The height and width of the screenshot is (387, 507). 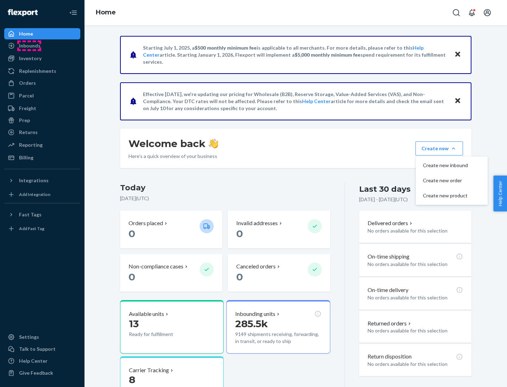 What do you see at coordinates (42, 349) in the screenshot?
I see `a: Talk to Support` at bounding box center [42, 349].